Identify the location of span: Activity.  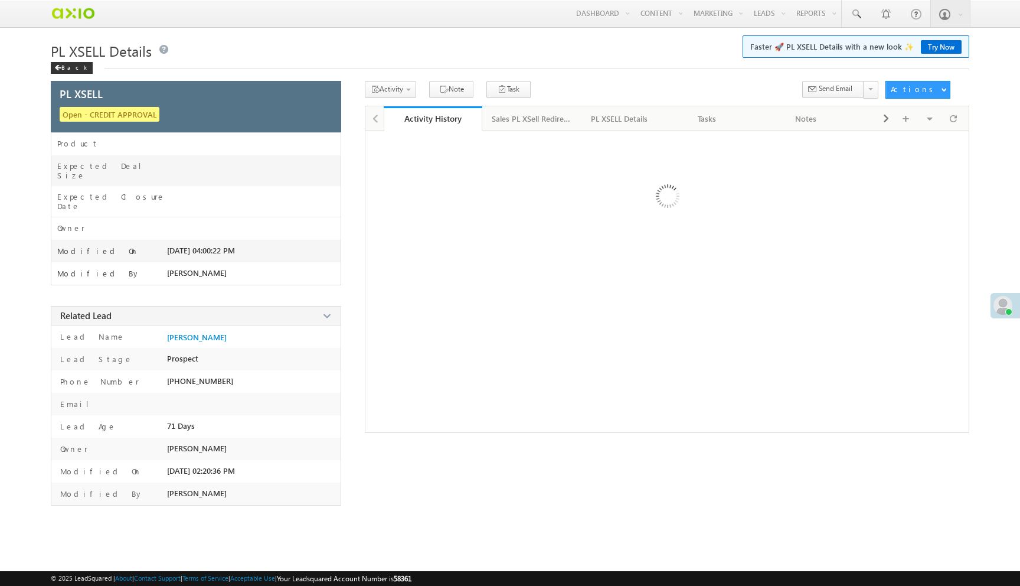
(391, 89).